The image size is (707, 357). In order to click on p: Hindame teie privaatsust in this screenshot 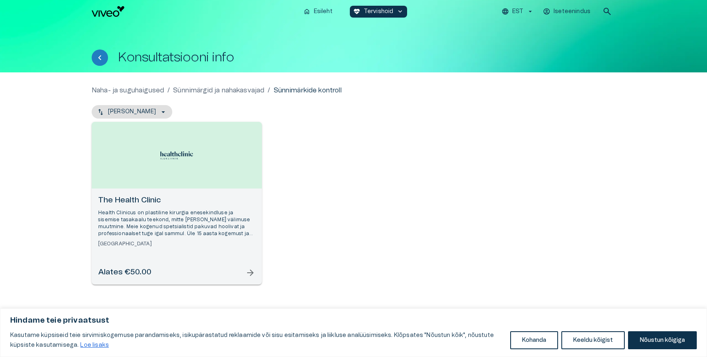, I will do `click(354, 321)`.